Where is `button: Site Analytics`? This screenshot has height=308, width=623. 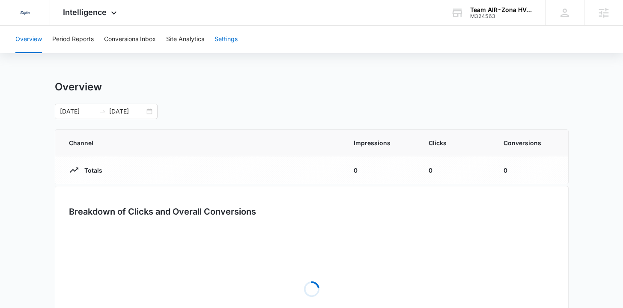
button: Site Analytics is located at coordinates (185, 39).